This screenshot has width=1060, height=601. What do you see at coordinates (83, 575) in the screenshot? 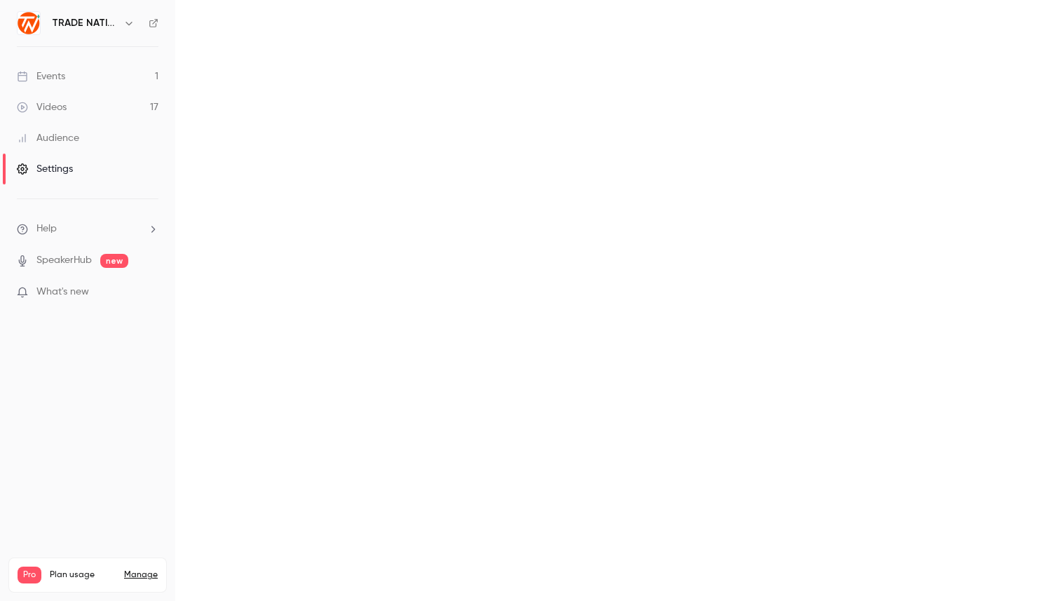
I see `span: Plan usage` at bounding box center [83, 575].